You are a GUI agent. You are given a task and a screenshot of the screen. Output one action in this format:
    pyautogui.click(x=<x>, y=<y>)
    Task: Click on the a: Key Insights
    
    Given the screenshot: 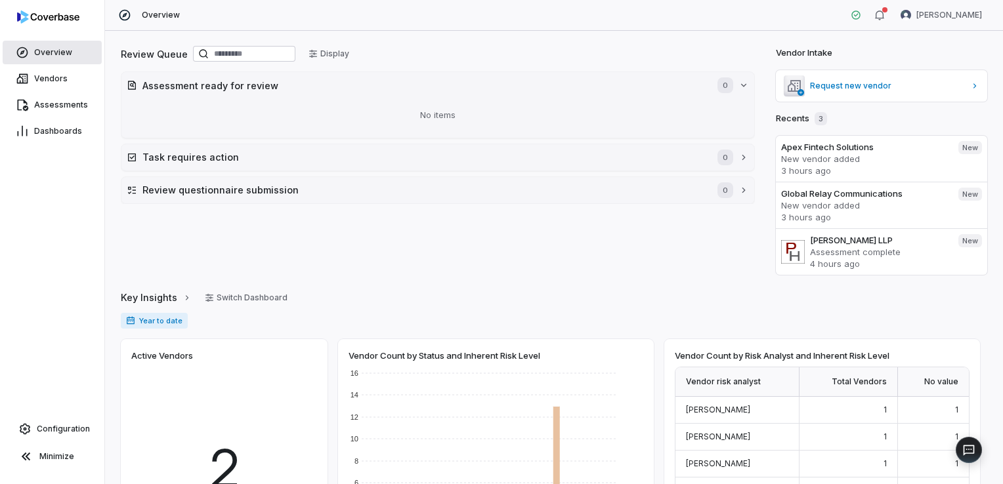 What is the action you would take?
    pyautogui.click(x=156, y=298)
    